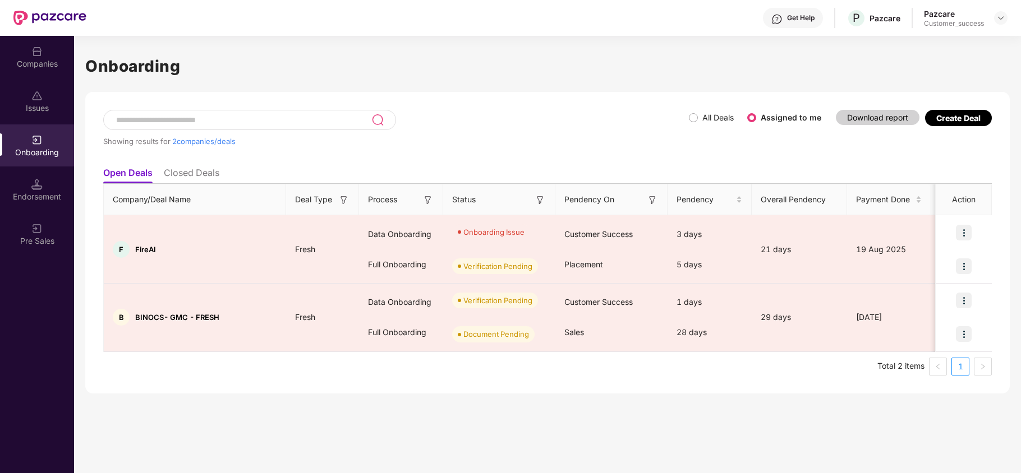 This screenshot has height=473, width=1021. What do you see at coordinates (960, 367) in the screenshot?
I see `li: 1` at bounding box center [960, 367].